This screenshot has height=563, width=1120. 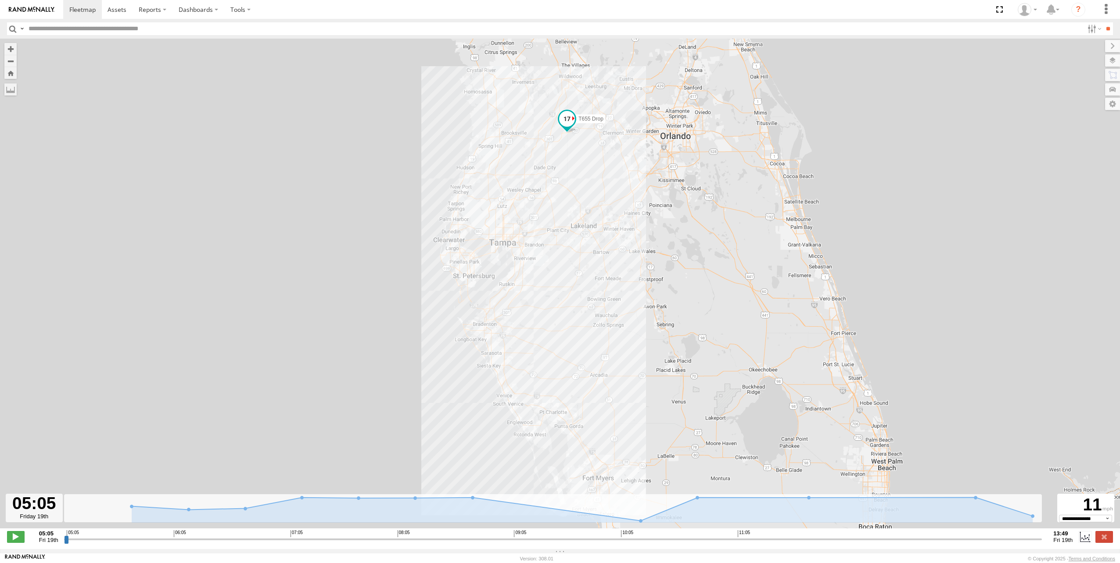 I want to click on label: Close, so click(x=1104, y=537).